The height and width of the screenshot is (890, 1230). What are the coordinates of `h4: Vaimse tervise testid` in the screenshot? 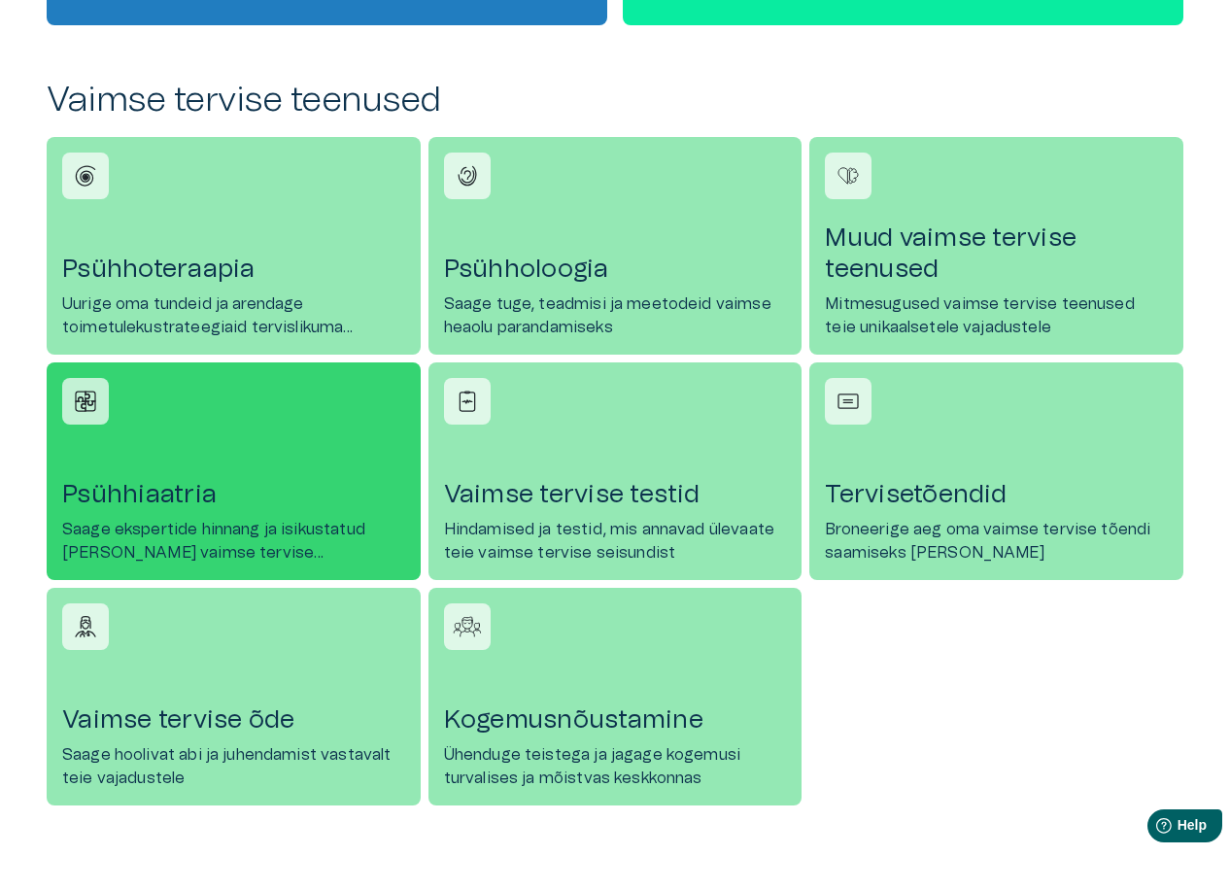 It's located at (615, 495).